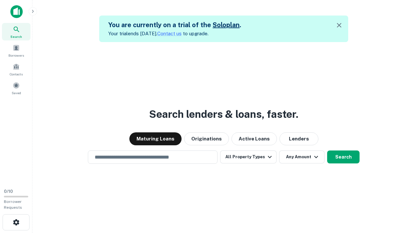 The height and width of the screenshot is (233, 415). I want to click on a: Search, so click(16, 32).